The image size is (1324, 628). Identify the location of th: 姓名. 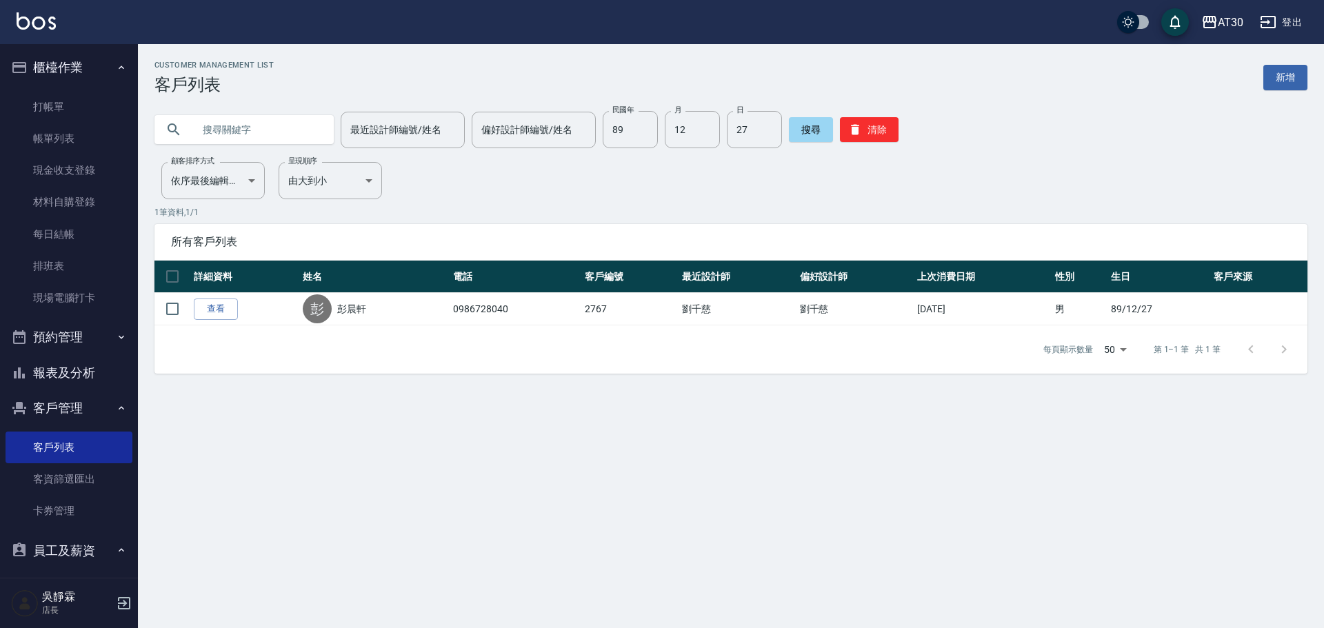
(374, 276).